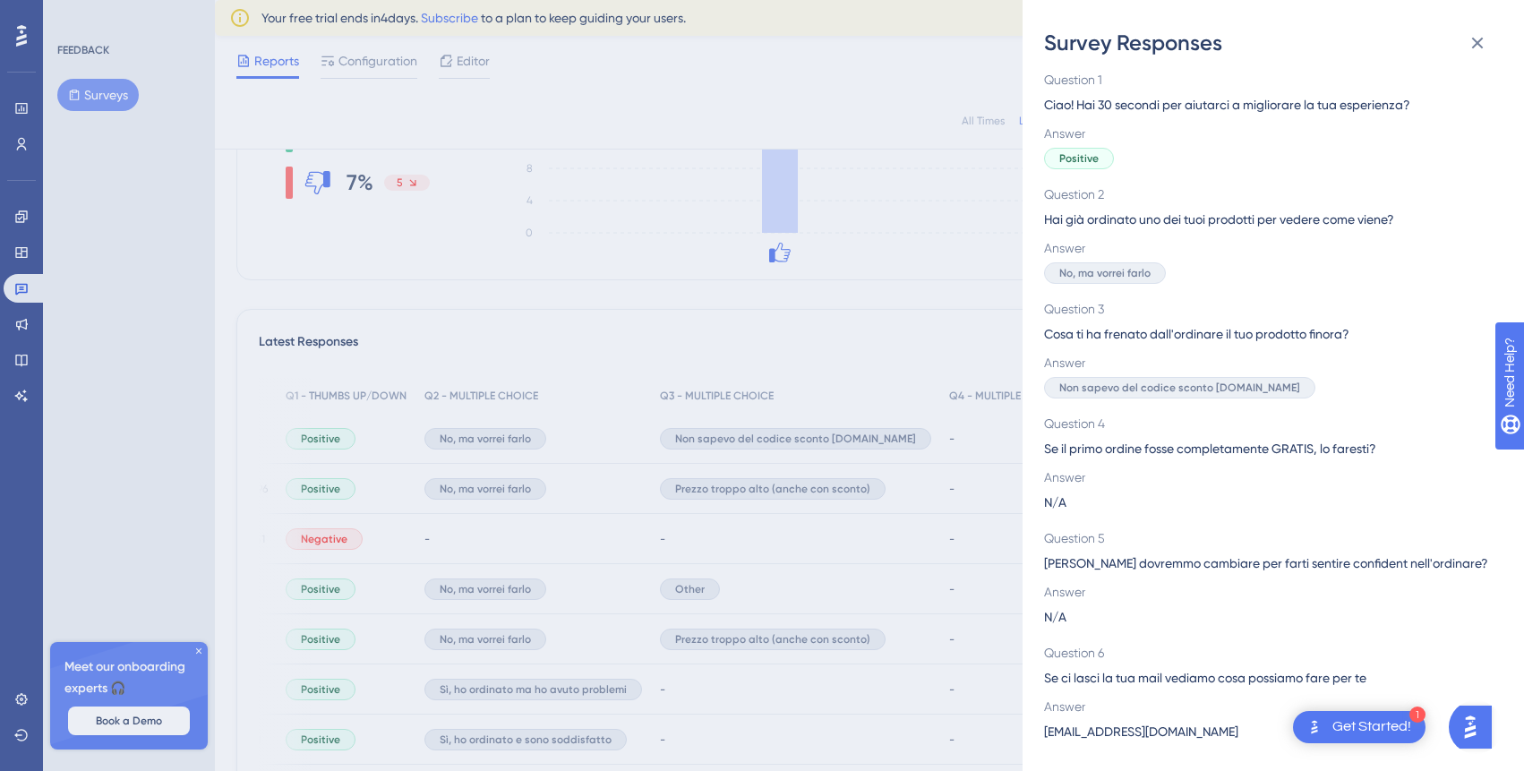 The image size is (1524, 771). What do you see at coordinates (1372, 727) in the screenshot?
I see `div: Get Started!` at bounding box center [1372, 727].